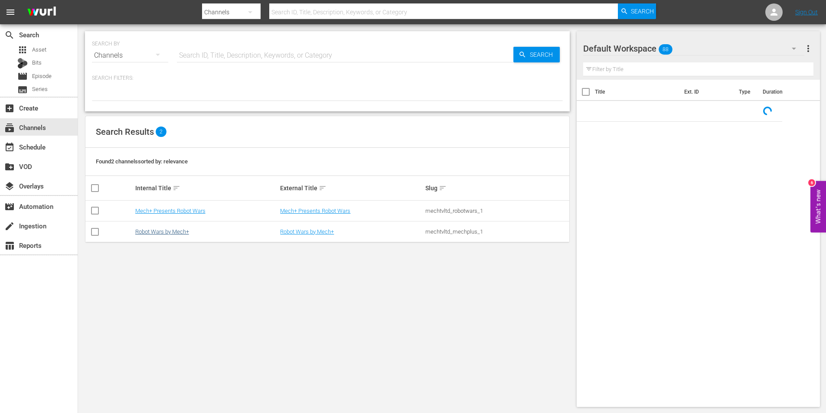  What do you see at coordinates (808, 49) in the screenshot?
I see `span: more_vert` at bounding box center [808, 49].